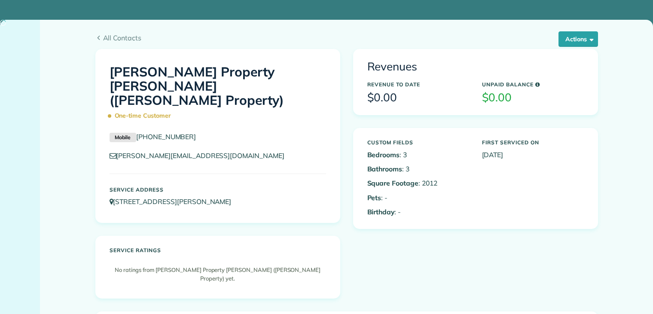 The image size is (653, 314). What do you see at coordinates (218, 189) in the screenshot?
I see `h5: Service Address` at bounding box center [218, 189].